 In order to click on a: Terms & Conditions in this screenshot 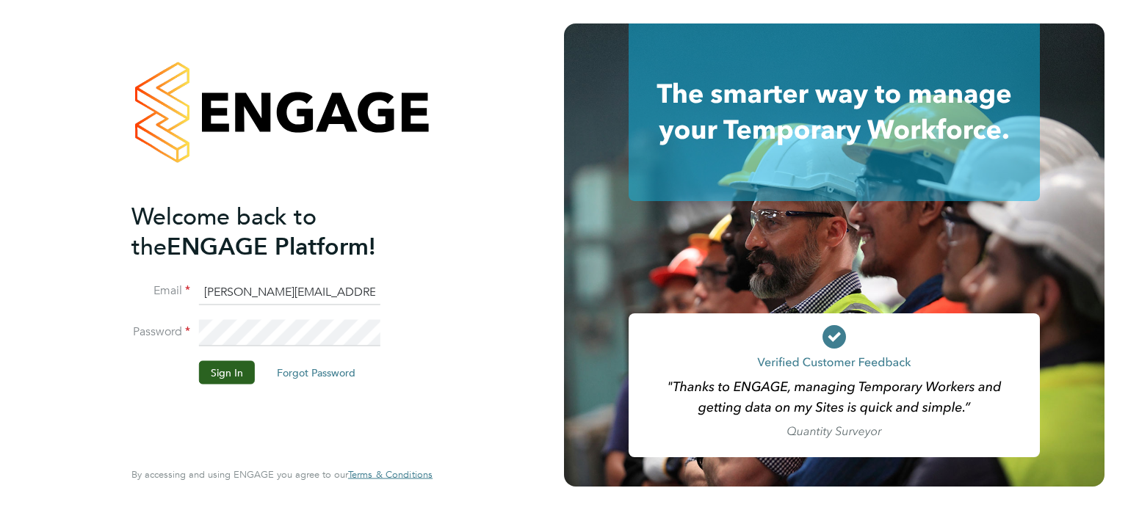, I will do `click(390, 475)`.